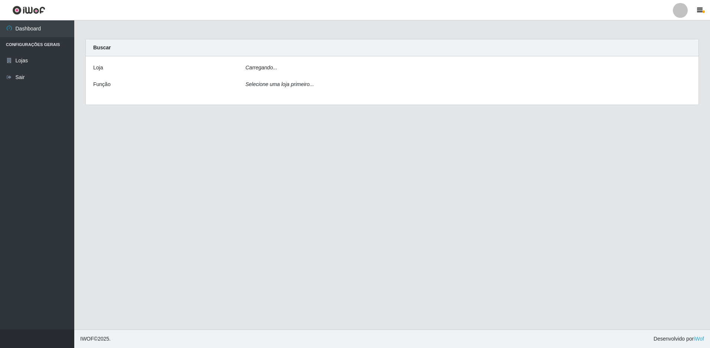 The height and width of the screenshot is (348, 710). I want to click on a: iWof, so click(698, 339).